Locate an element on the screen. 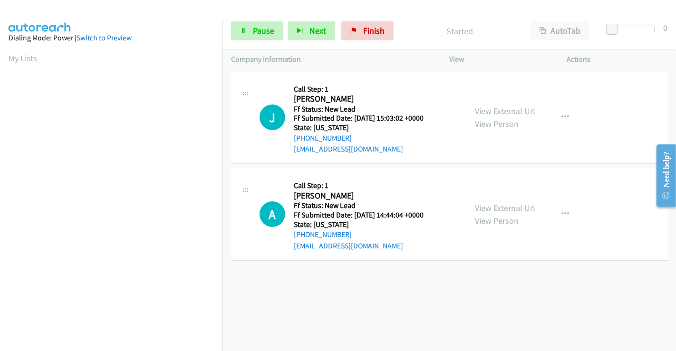 The image size is (676, 351). div: Delay between calls (in seconds) is located at coordinates (633, 29).